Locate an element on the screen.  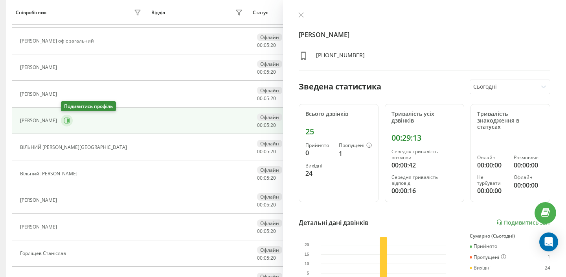
div: Відділ is located at coordinates (158, 13).